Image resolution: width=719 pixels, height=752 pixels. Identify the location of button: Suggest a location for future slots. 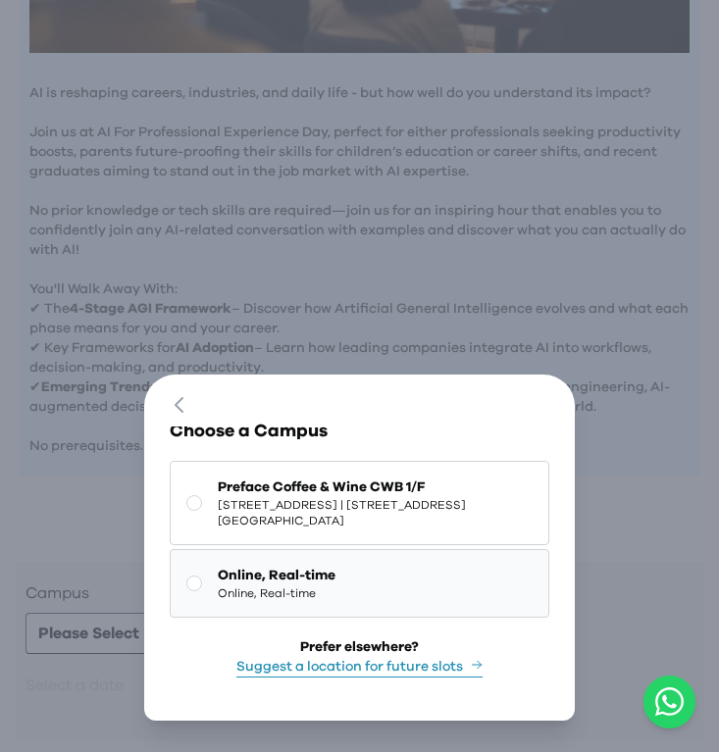
(359, 667).